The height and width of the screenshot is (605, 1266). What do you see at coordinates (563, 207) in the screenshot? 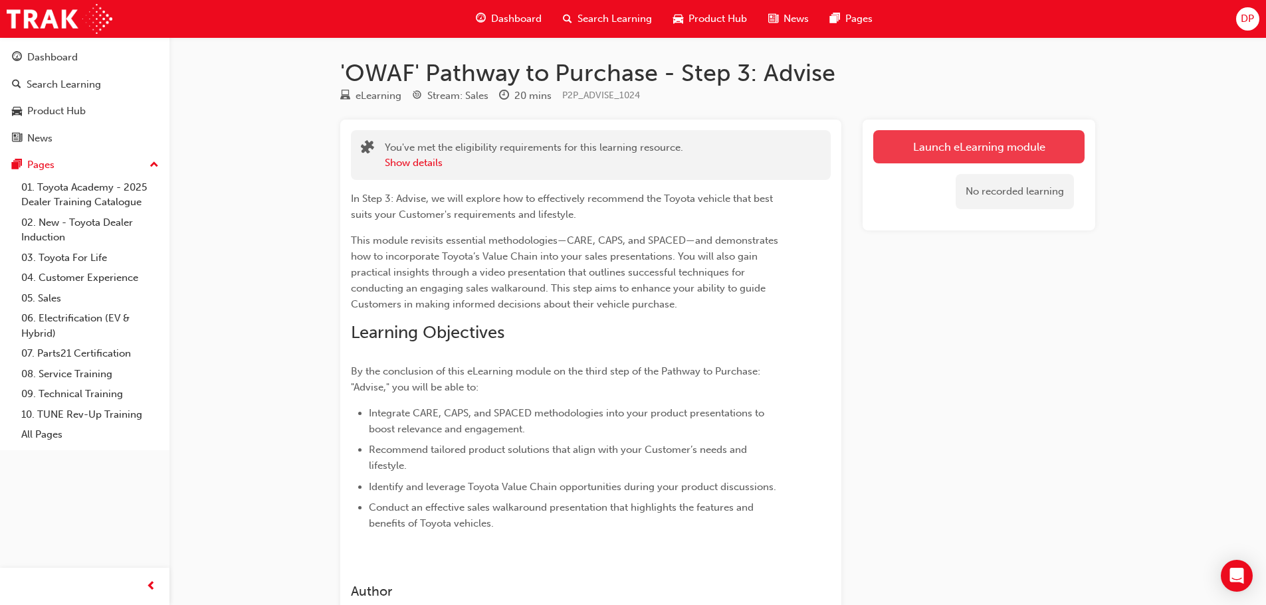
I see `span: In Step 3: Advise, we will explore how to effectively recommend the Toyota vehicle that best suit...` at bounding box center [563, 207].